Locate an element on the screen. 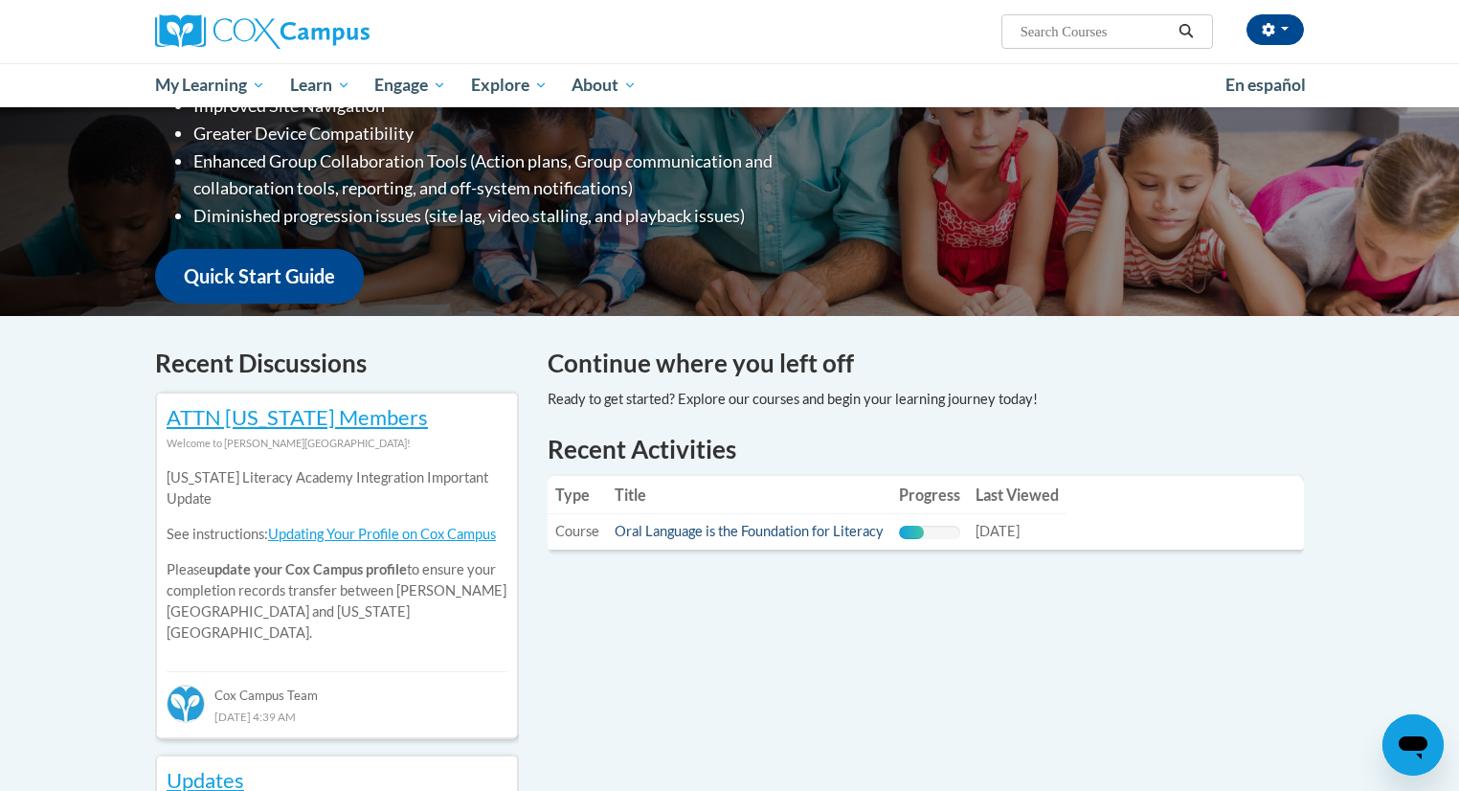 The image size is (1459, 791). span: Learn is located at coordinates (320, 85).